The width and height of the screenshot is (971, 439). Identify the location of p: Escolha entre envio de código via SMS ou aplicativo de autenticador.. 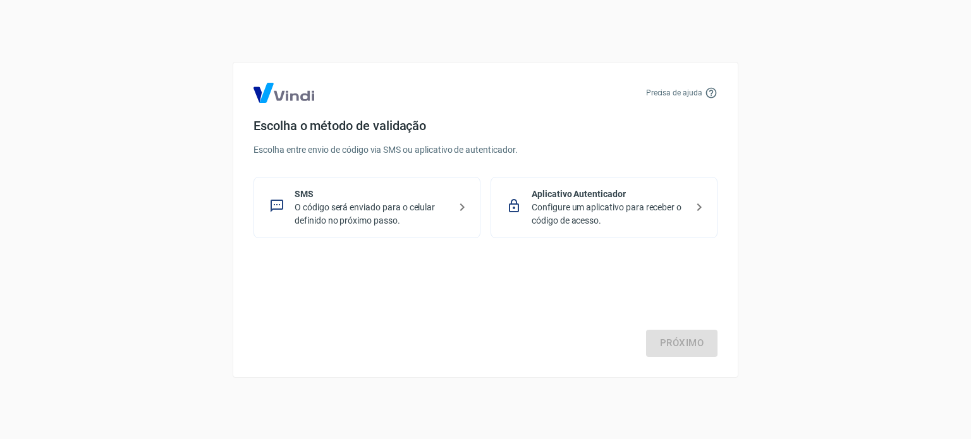
(486, 150).